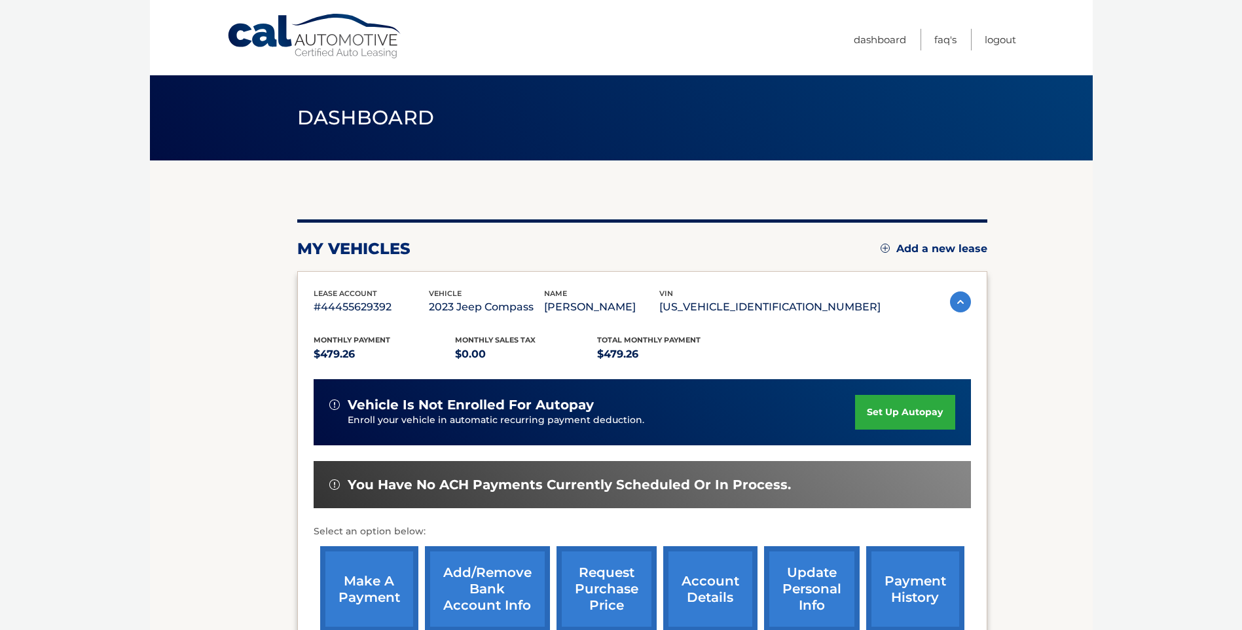 The height and width of the screenshot is (630, 1242). Describe the element at coordinates (945, 39) in the screenshot. I see `a: FAQ's` at that location.